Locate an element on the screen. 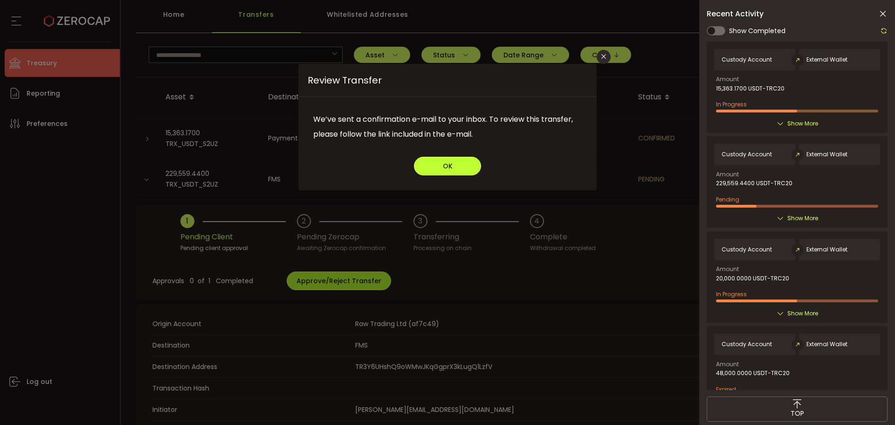 The width and height of the screenshot is (895, 425). span: 229,559.4400 USDT-TRC20 is located at coordinates (754, 183).